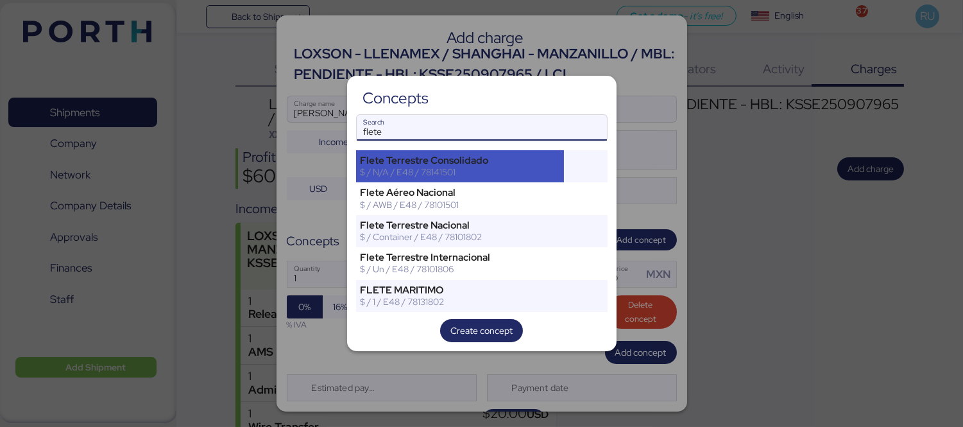 The height and width of the screenshot is (427, 963). I want to click on div: $ / Un / E48 / 78101806, so click(460, 269).